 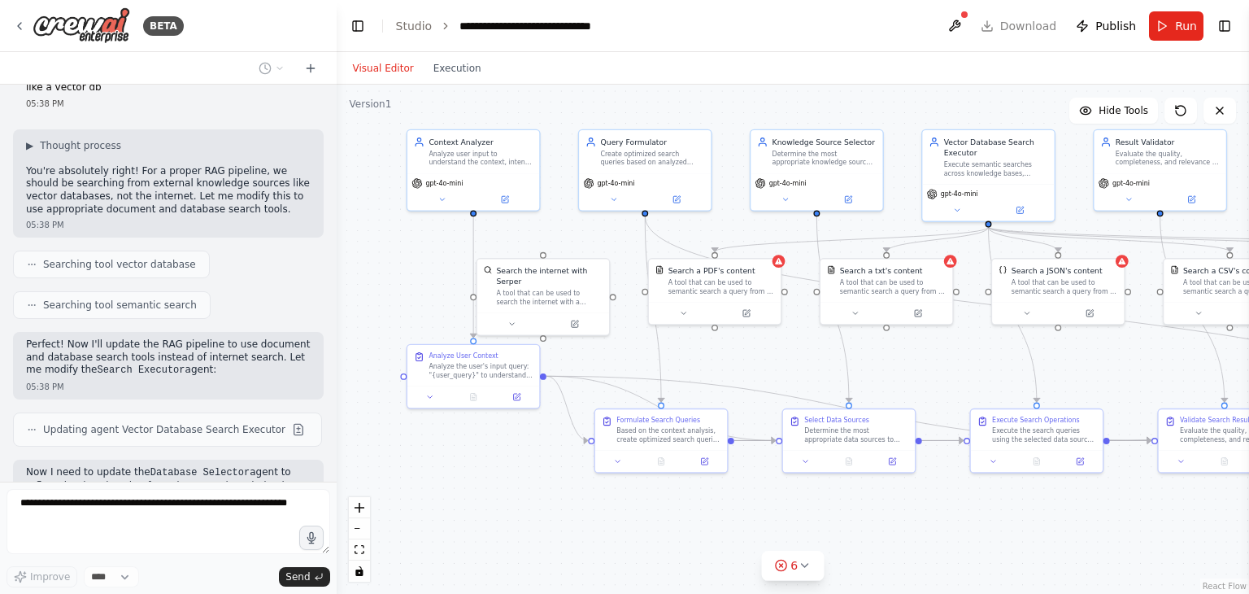 I want to click on div: Search a txt's content, so click(x=881, y=270).